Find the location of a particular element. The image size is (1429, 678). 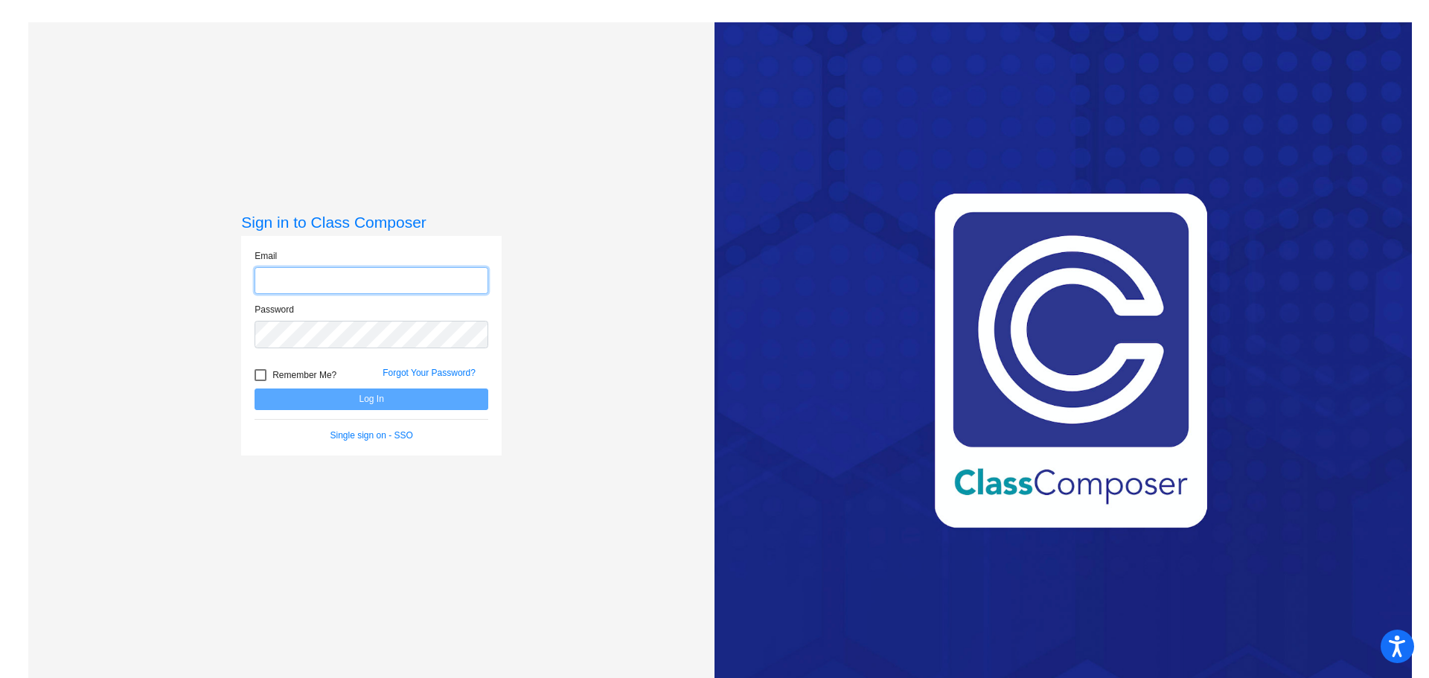

a: Forgot Your Password? is located at coordinates (429, 373).